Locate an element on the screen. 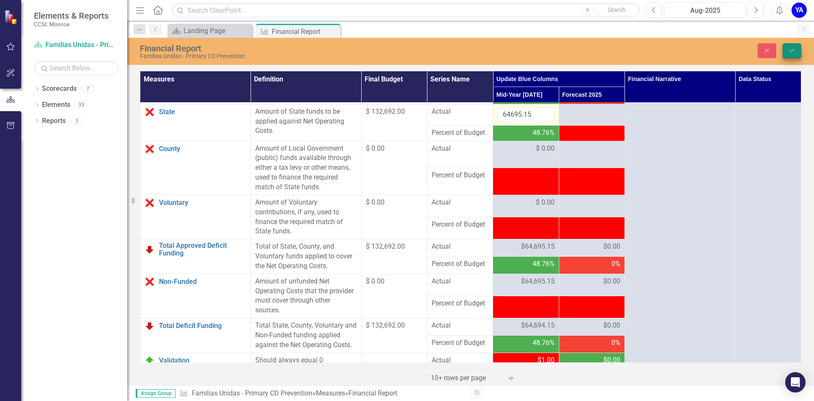  div: Should always equal 0 is located at coordinates (306, 360).